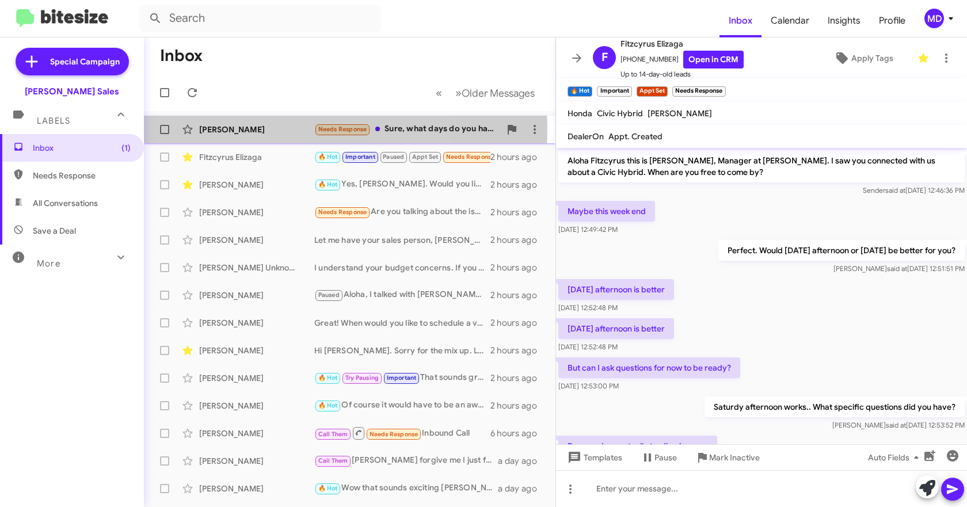 This screenshot has width=967, height=507. What do you see at coordinates (522, 489) in the screenshot?
I see `div: a day ago` at bounding box center [522, 489].